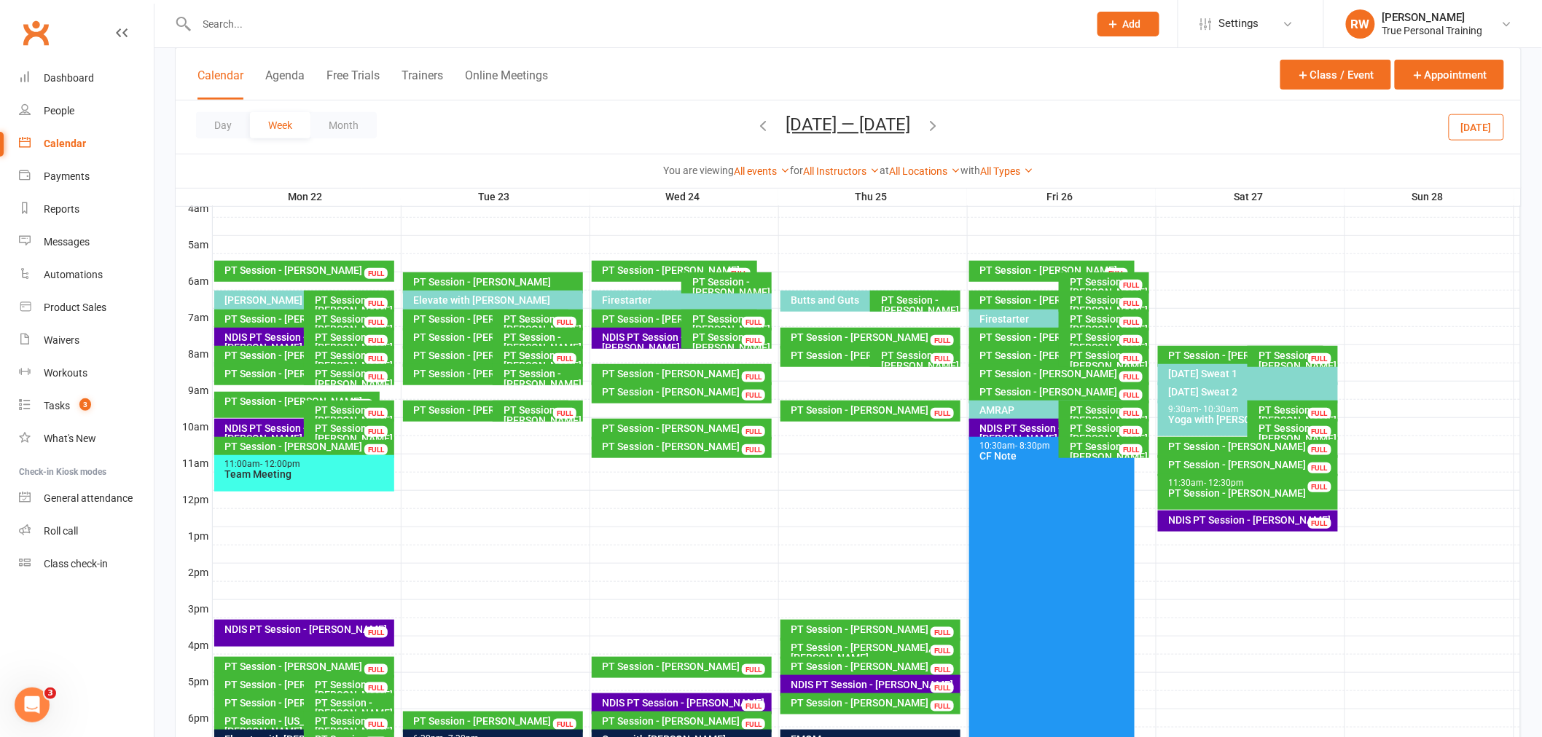 This screenshot has height=737, width=1542. Describe the element at coordinates (194, 208) in the screenshot. I see `th: 4am` at that location.